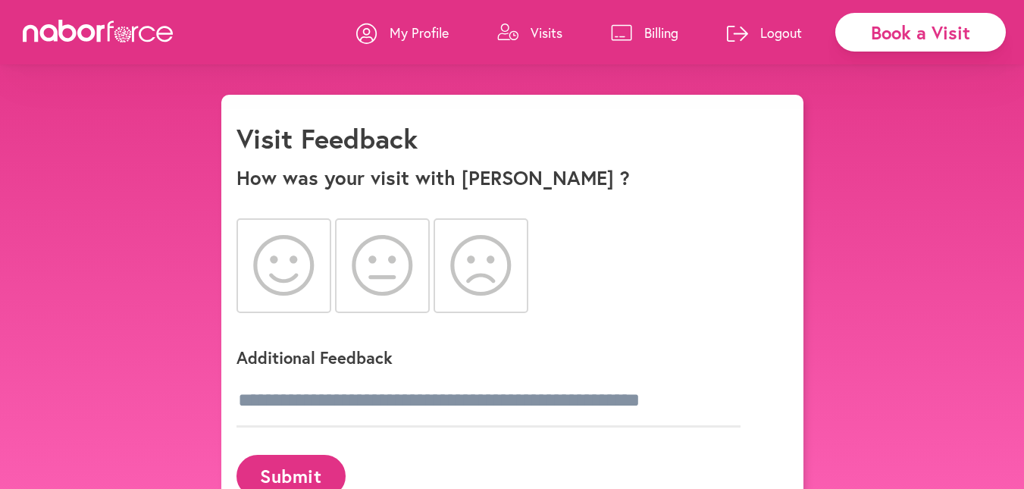 The width and height of the screenshot is (1024, 489). Describe the element at coordinates (547, 33) in the screenshot. I see `p: Visits` at that location.